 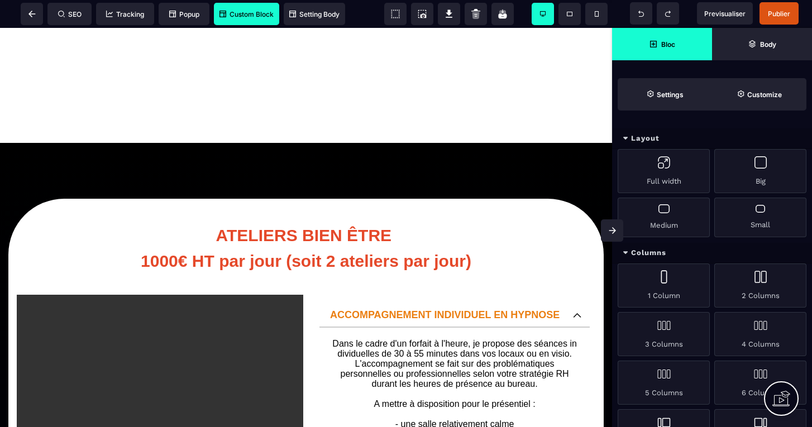 I want to click on div: 2 Columns, so click(x=760, y=285).